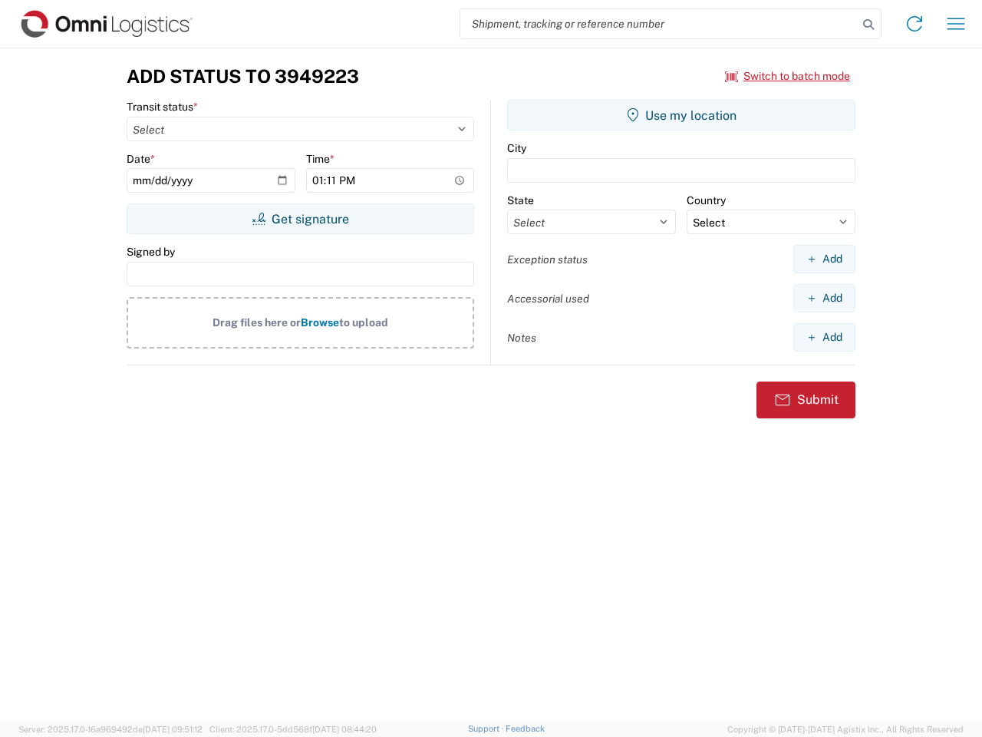 Image resolution: width=982 pixels, height=737 pixels. What do you see at coordinates (293, 729) in the screenshot?
I see `span: Client: 2025.17.0-5dd568f` at bounding box center [293, 729].